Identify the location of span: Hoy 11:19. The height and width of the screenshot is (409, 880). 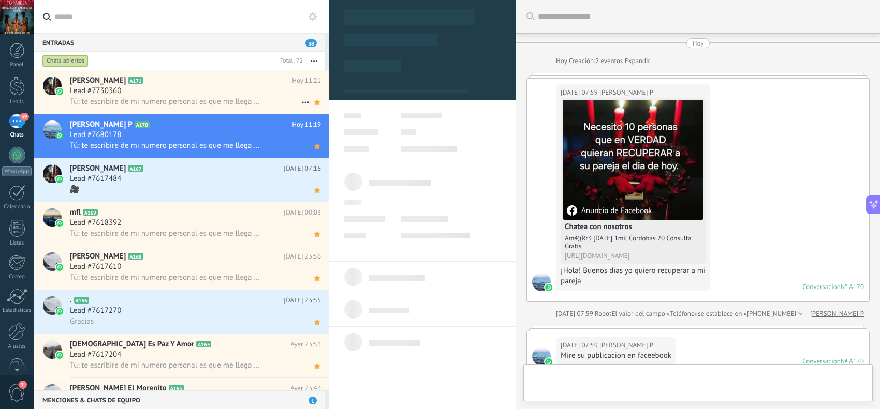
(306, 125).